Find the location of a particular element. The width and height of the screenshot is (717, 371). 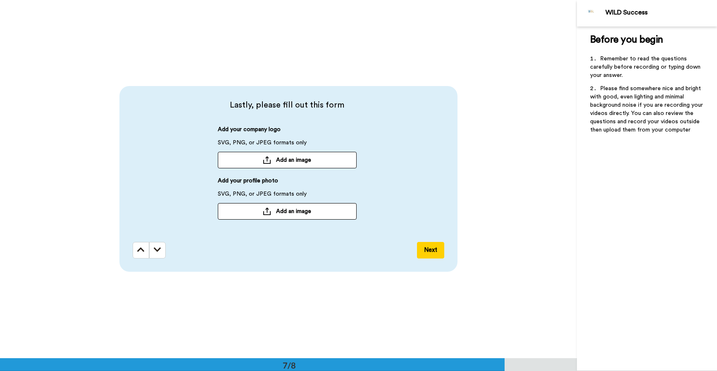

span: Remember to read the questions carefully before recording or typing down your answer. is located at coordinates (646, 67).